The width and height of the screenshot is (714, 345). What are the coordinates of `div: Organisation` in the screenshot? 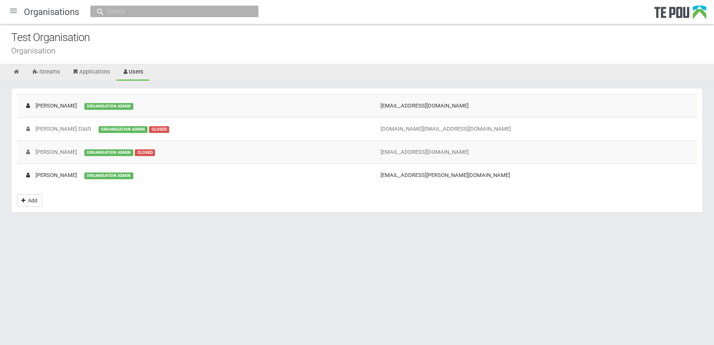 It's located at (363, 50).